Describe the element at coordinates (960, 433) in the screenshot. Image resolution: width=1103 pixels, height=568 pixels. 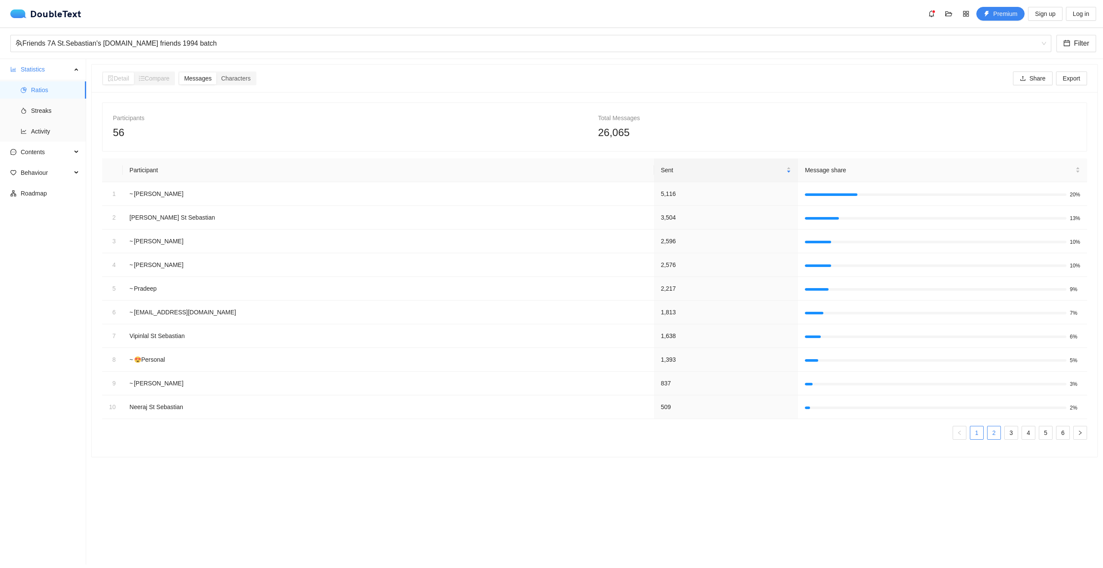
I see `li: Previous Page` at that location.